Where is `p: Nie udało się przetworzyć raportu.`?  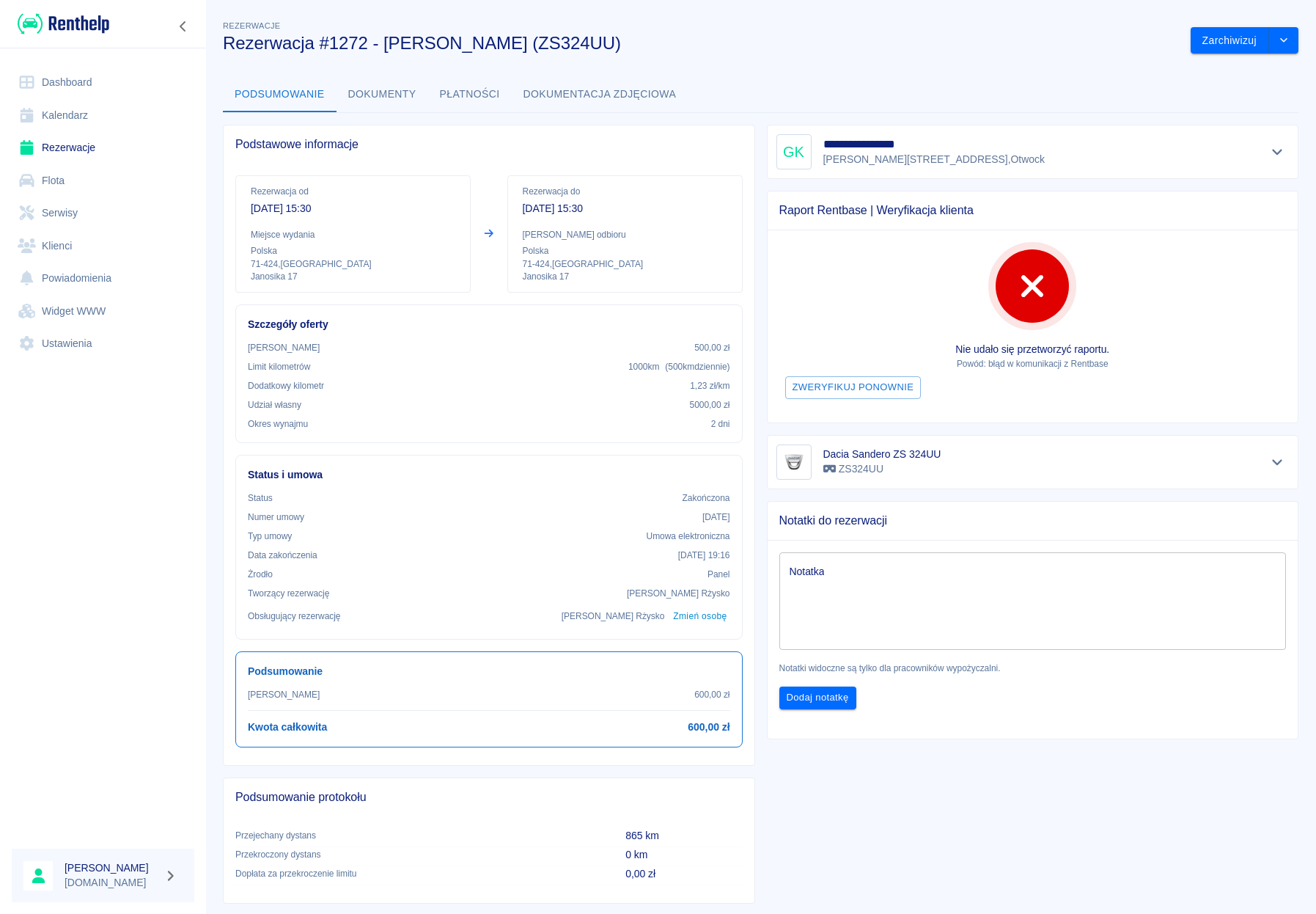
p: Nie udało się przetworzyć raportu. is located at coordinates (1033, 349).